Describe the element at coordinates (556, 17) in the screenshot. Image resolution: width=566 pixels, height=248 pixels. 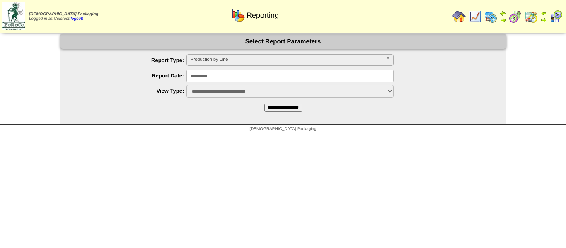
I see `img: calendarcustomer.gif` at that location.